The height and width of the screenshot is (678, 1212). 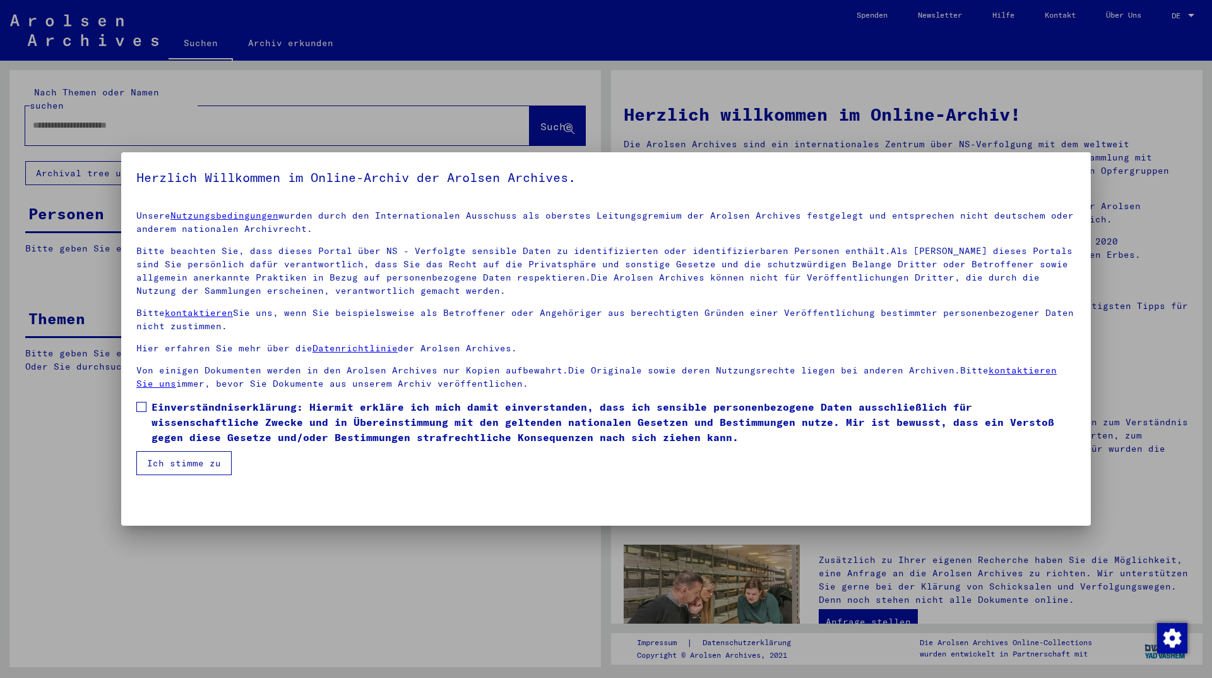 What do you see at coordinates (606, 222) in the screenshot?
I see `p: Unsere wurden durch den Internationalen Ausschuss als oberstes Leitungsgremium der Arolsen Archiv...` at bounding box center [606, 222].